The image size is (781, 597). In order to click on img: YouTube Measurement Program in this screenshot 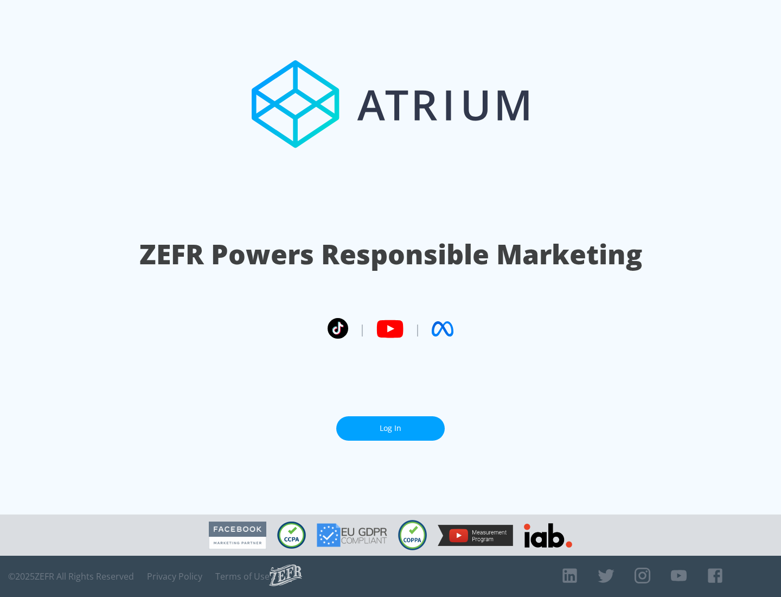, I will do `click(475, 535)`.